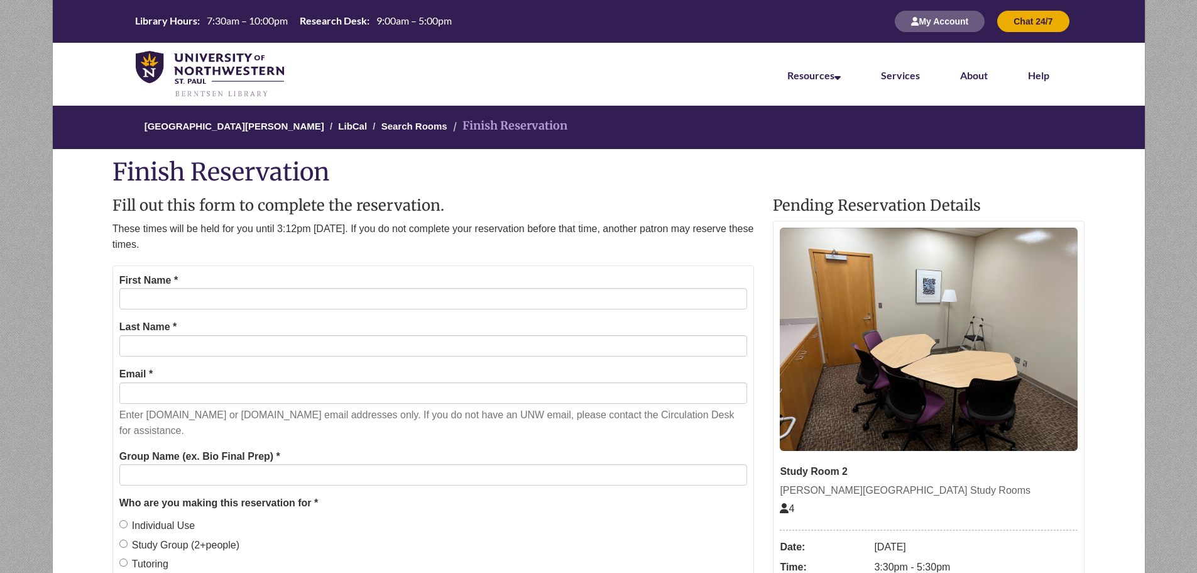  What do you see at coordinates (1033, 21) in the screenshot?
I see `button: Chat 24/7` at bounding box center [1033, 21].